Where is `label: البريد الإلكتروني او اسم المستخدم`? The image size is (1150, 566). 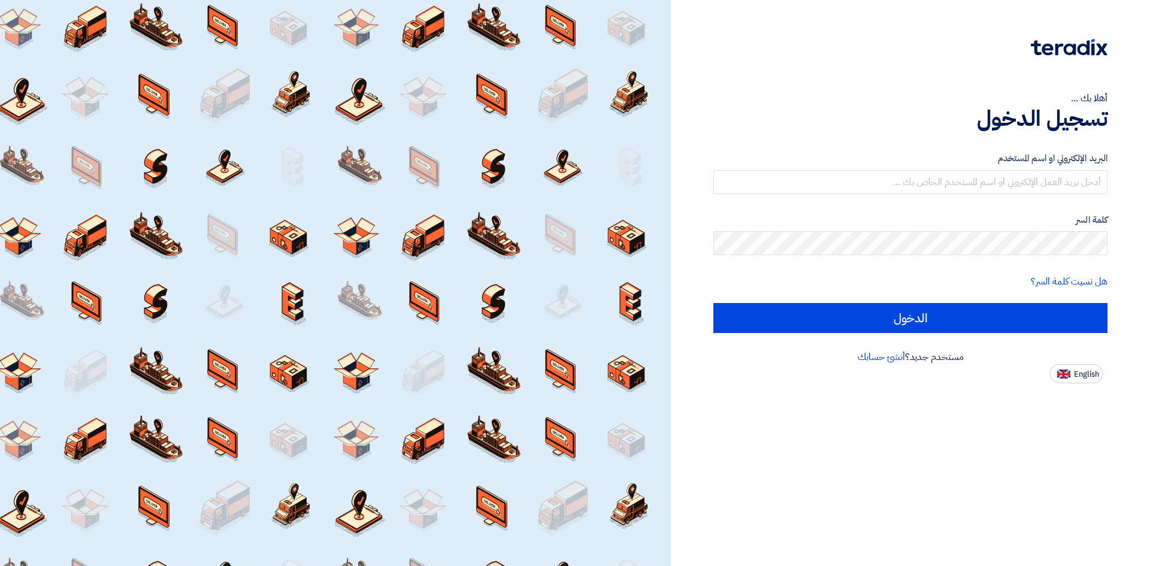
label: البريد الإلكتروني او اسم المستخدم is located at coordinates (911, 158).